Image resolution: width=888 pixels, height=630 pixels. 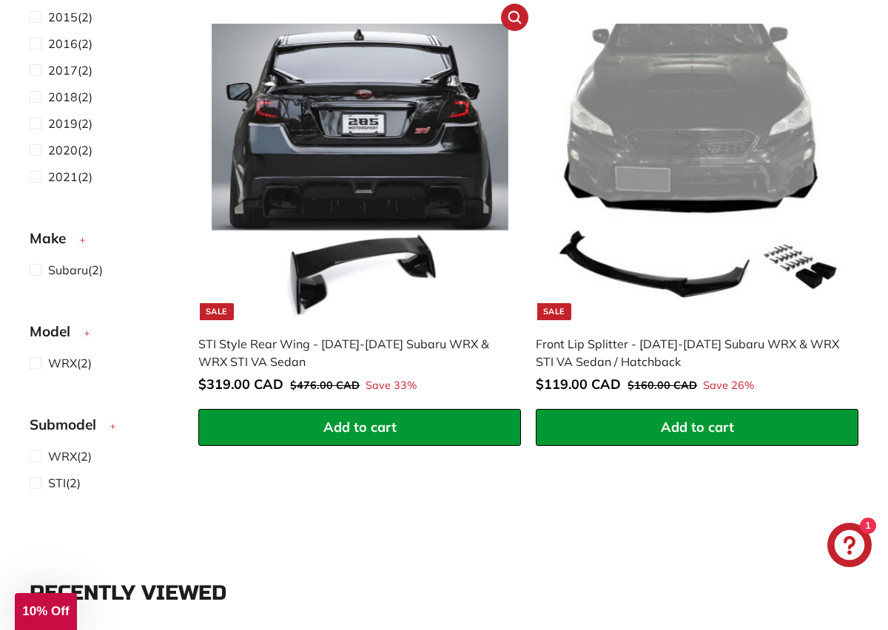 I want to click on span: Subaru, so click(x=68, y=270).